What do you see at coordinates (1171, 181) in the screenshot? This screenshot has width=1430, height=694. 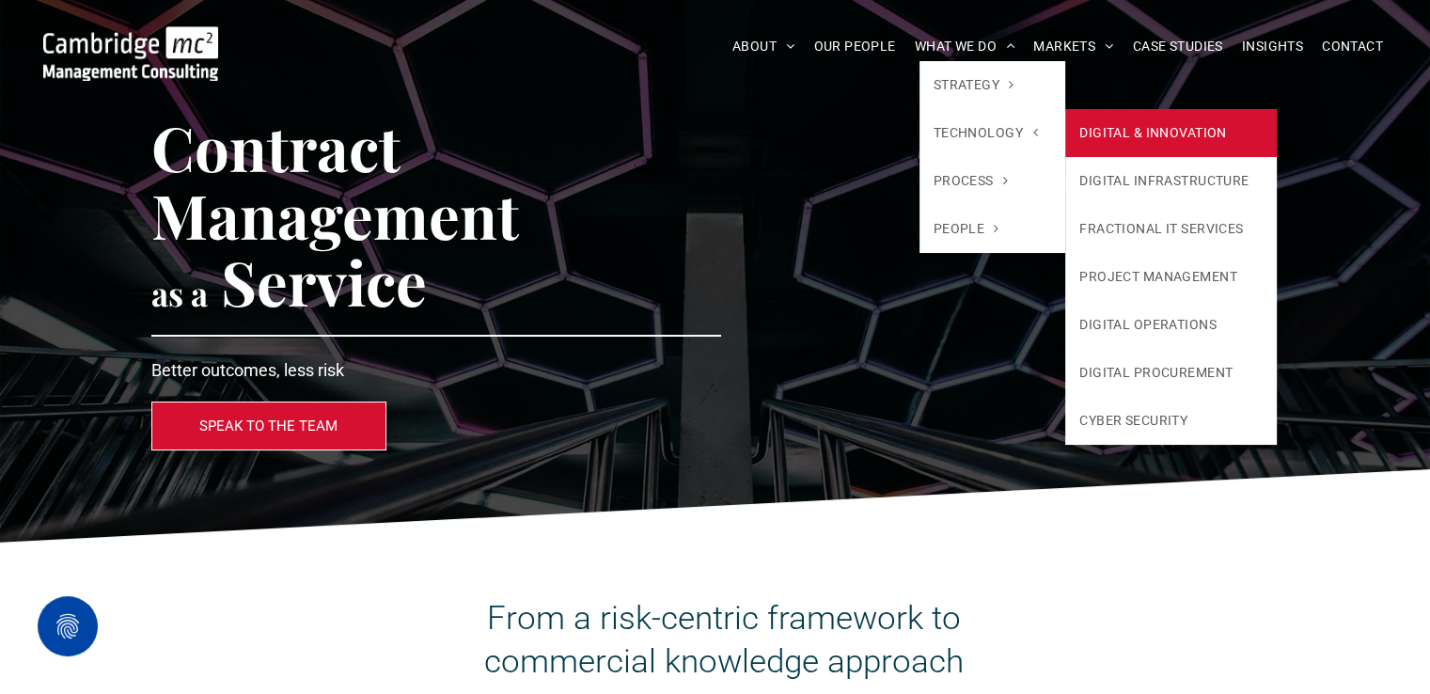 I see `a: DIGITAL INFRASTRUCTURE` at bounding box center [1171, 181].